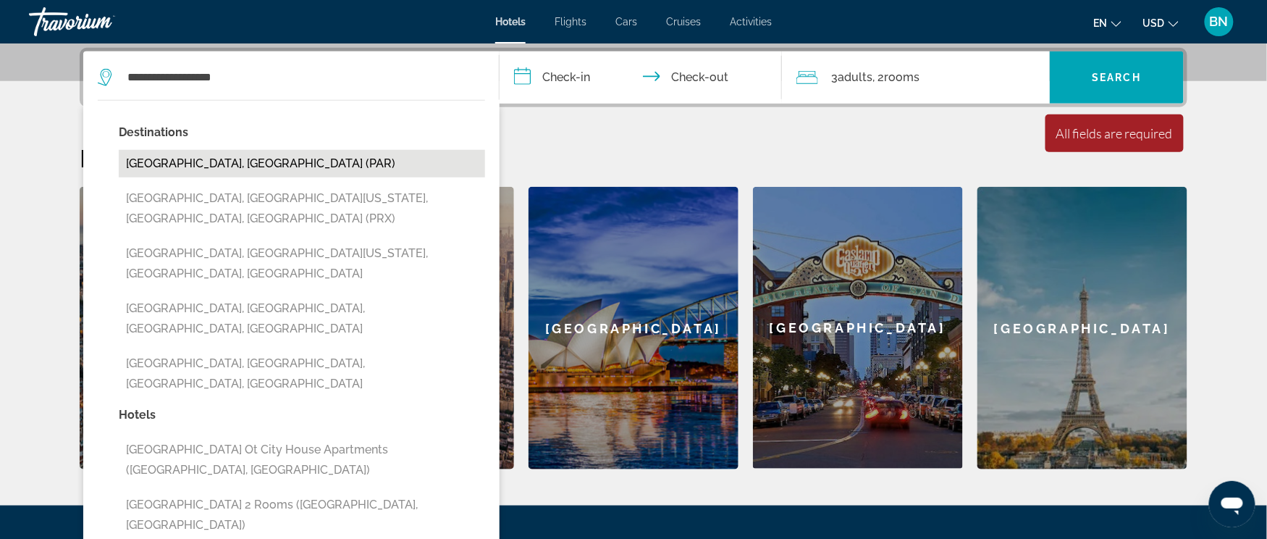 The width and height of the screenshot is (1267, 539). Describe the element at coordinates (751, 22) in the screenshot. I see `a: Activities` at that location.